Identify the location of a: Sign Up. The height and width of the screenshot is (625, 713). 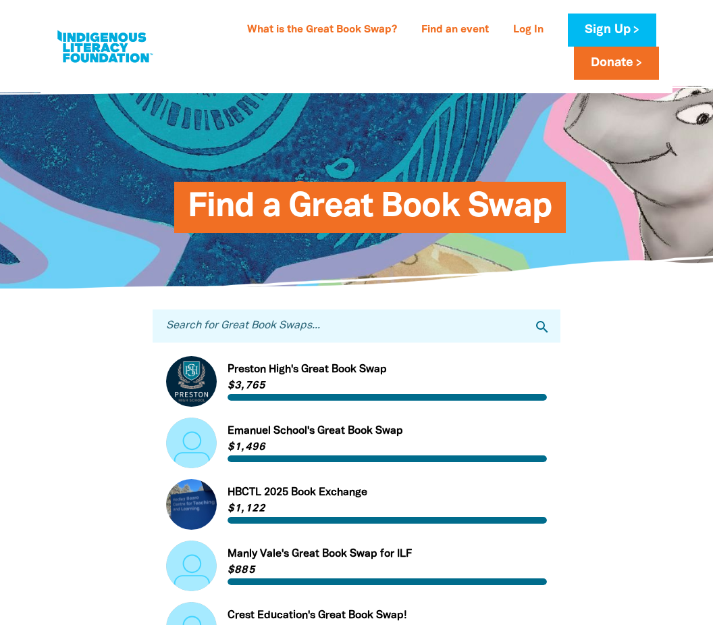
(612, 30).